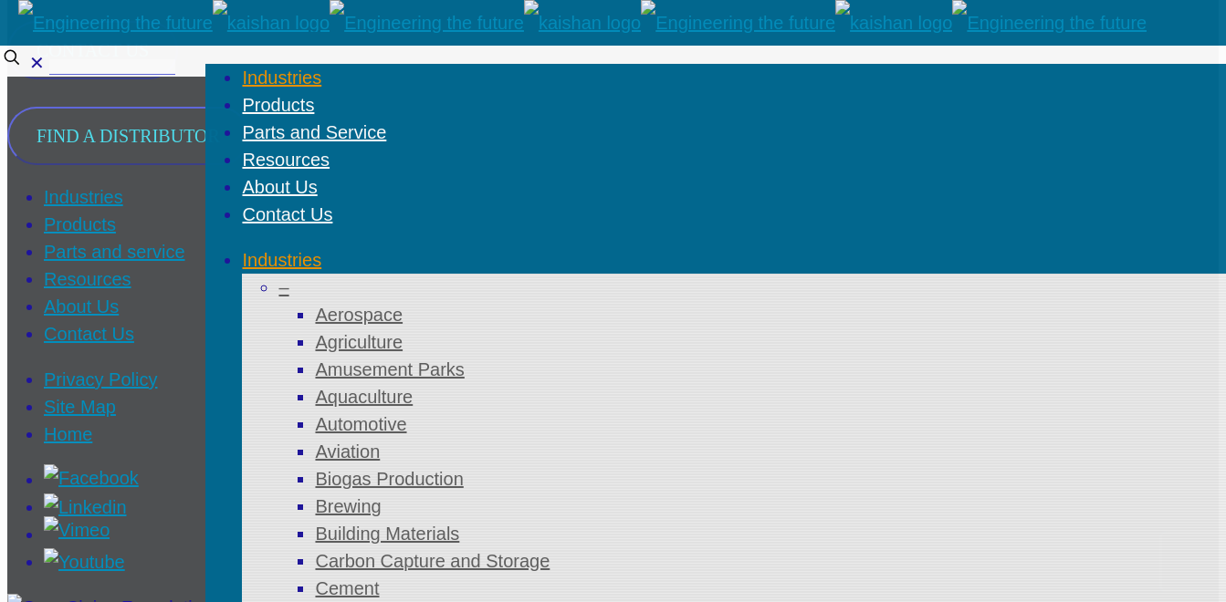 The image size is (1226, 602). I want to click on a: Parts and service, so click(114, 252).